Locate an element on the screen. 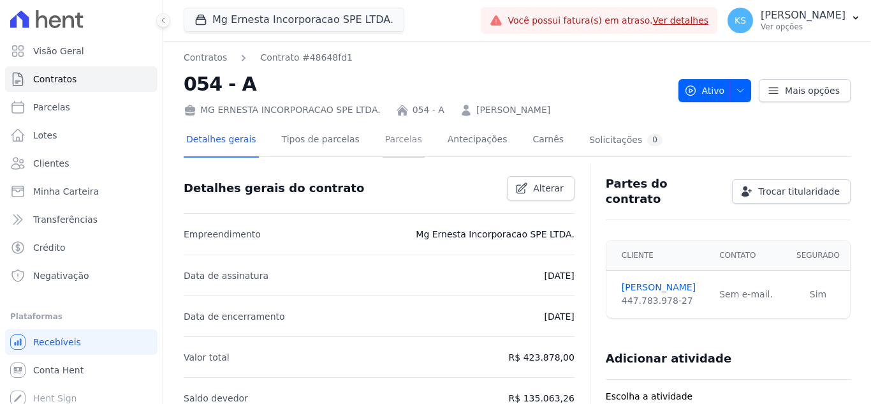  span: KS is located at coordinates (740, 20).